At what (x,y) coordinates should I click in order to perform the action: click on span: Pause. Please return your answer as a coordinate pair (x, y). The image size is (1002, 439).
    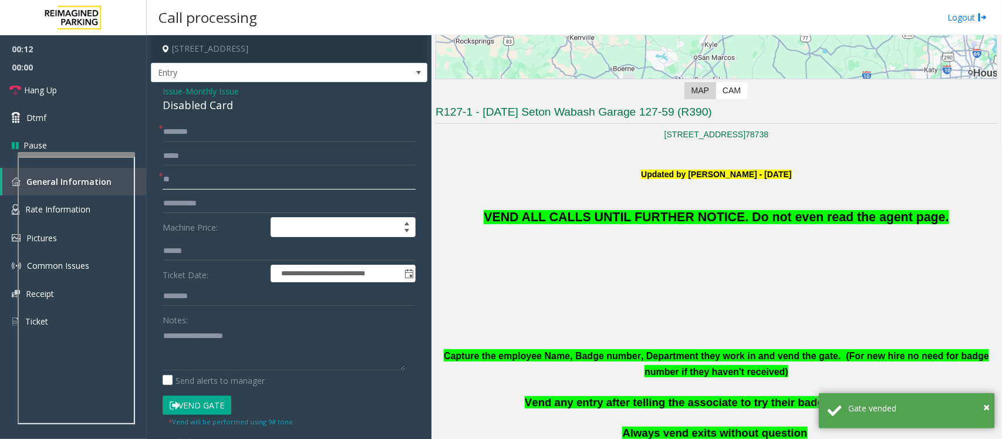
    Looking at the image, I should click on (35, 145).